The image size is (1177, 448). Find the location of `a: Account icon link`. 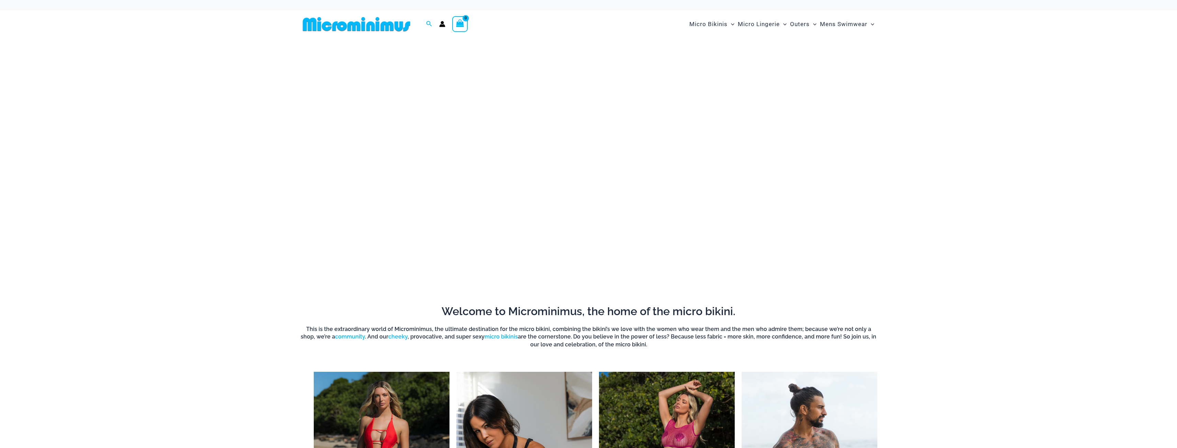

a: Account icon link is located at coordinates (442, 24).